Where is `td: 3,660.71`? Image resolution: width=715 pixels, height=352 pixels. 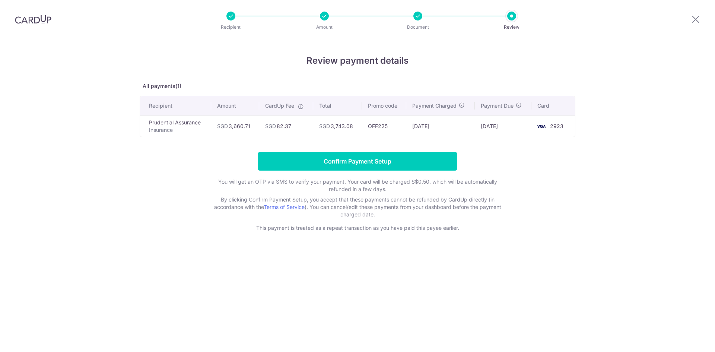 td: 3,660.71 is located at coordinates (235, 126).